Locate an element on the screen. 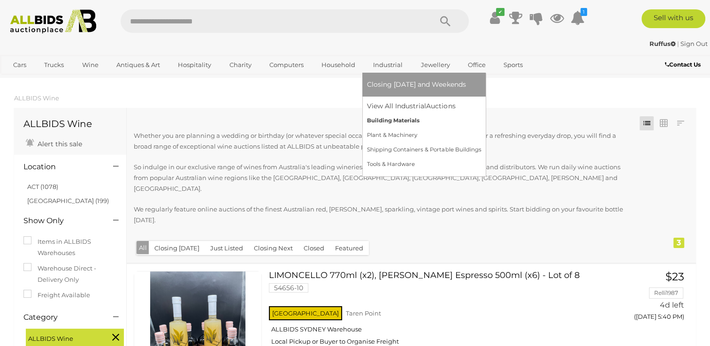 The image size is (710, 346). div: 3 is located at coordinates (678, 243).